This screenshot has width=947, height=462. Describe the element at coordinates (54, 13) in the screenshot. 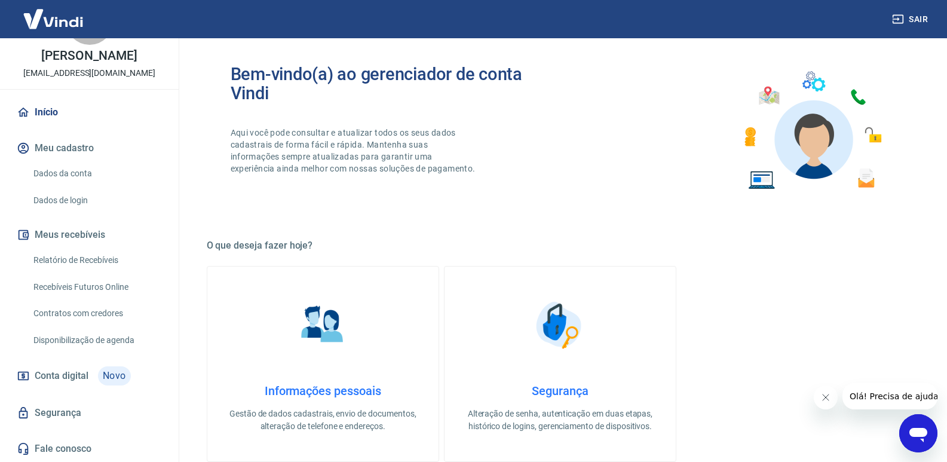

I see `span: Olá! Precisa de ajuda?` at that location.